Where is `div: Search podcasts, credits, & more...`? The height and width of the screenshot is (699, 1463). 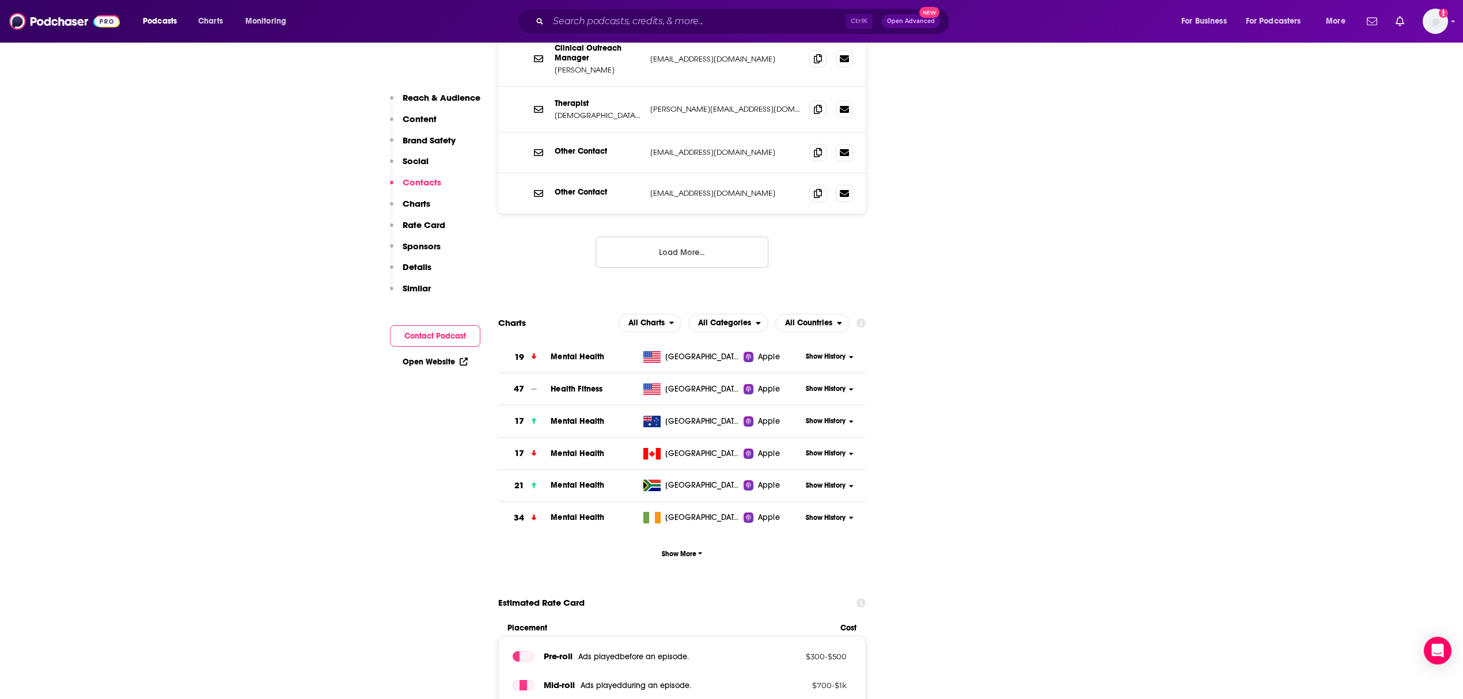 div: Search podcasts, credits, & more... is located at coordinates (744, 21).